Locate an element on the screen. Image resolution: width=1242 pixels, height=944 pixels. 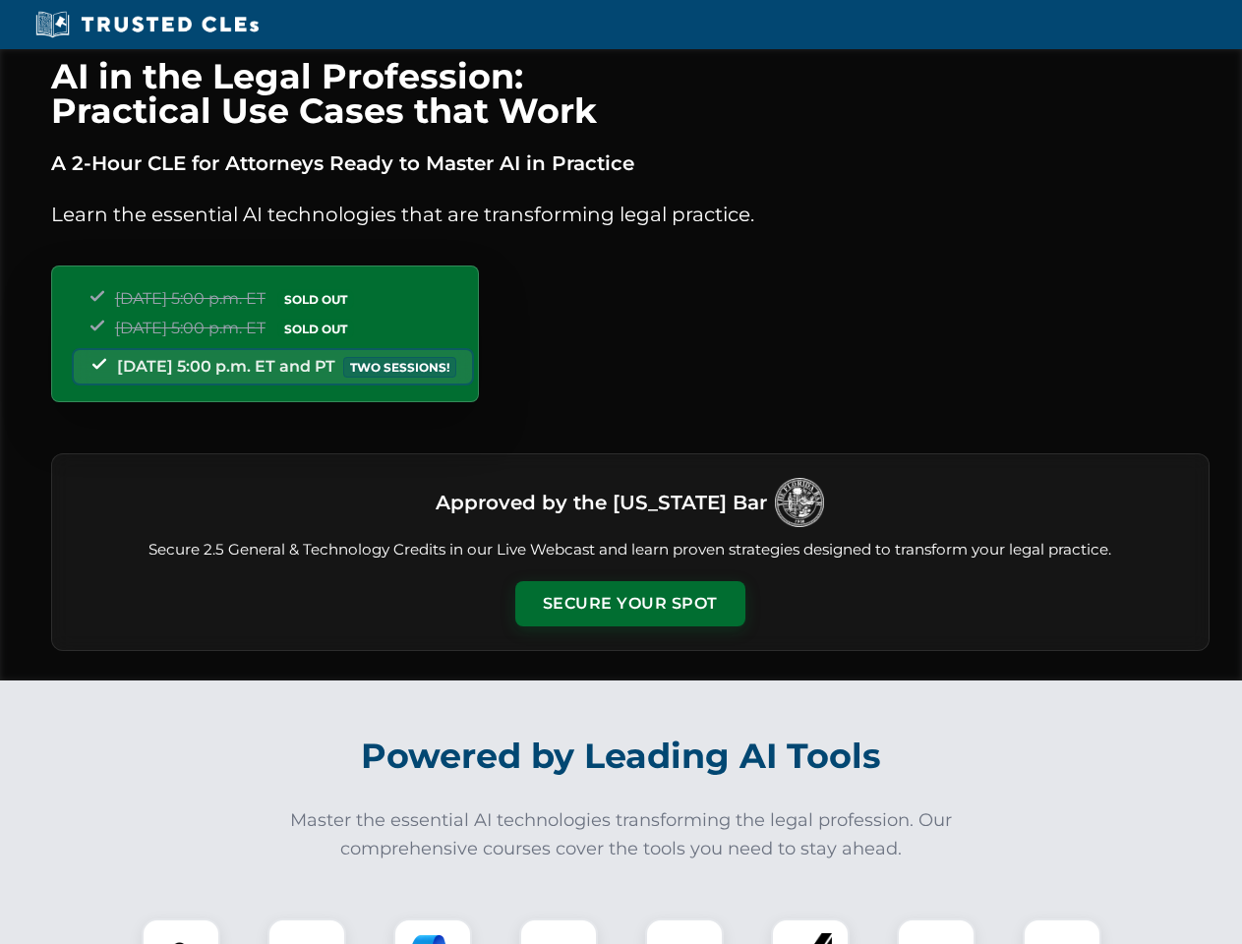
h2: Powered by Leading AI Tools is located at coordinates (622, 756).